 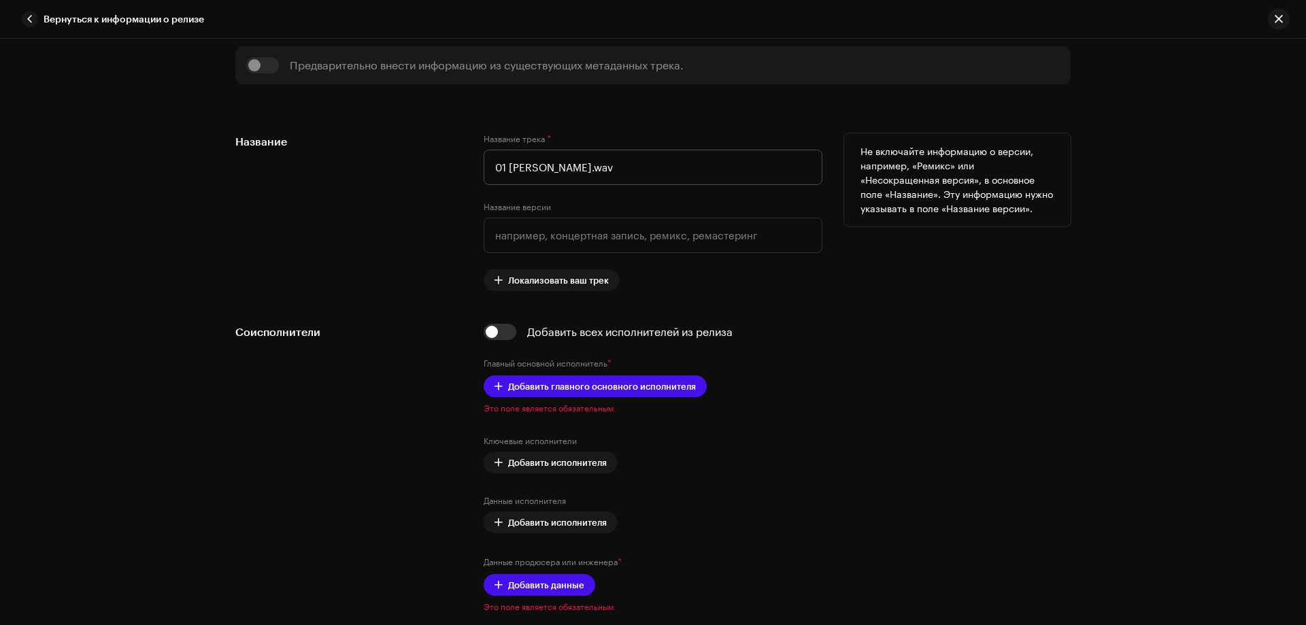 I want to click on button: Локализовать ваш трек, so click(x=552, y=280).